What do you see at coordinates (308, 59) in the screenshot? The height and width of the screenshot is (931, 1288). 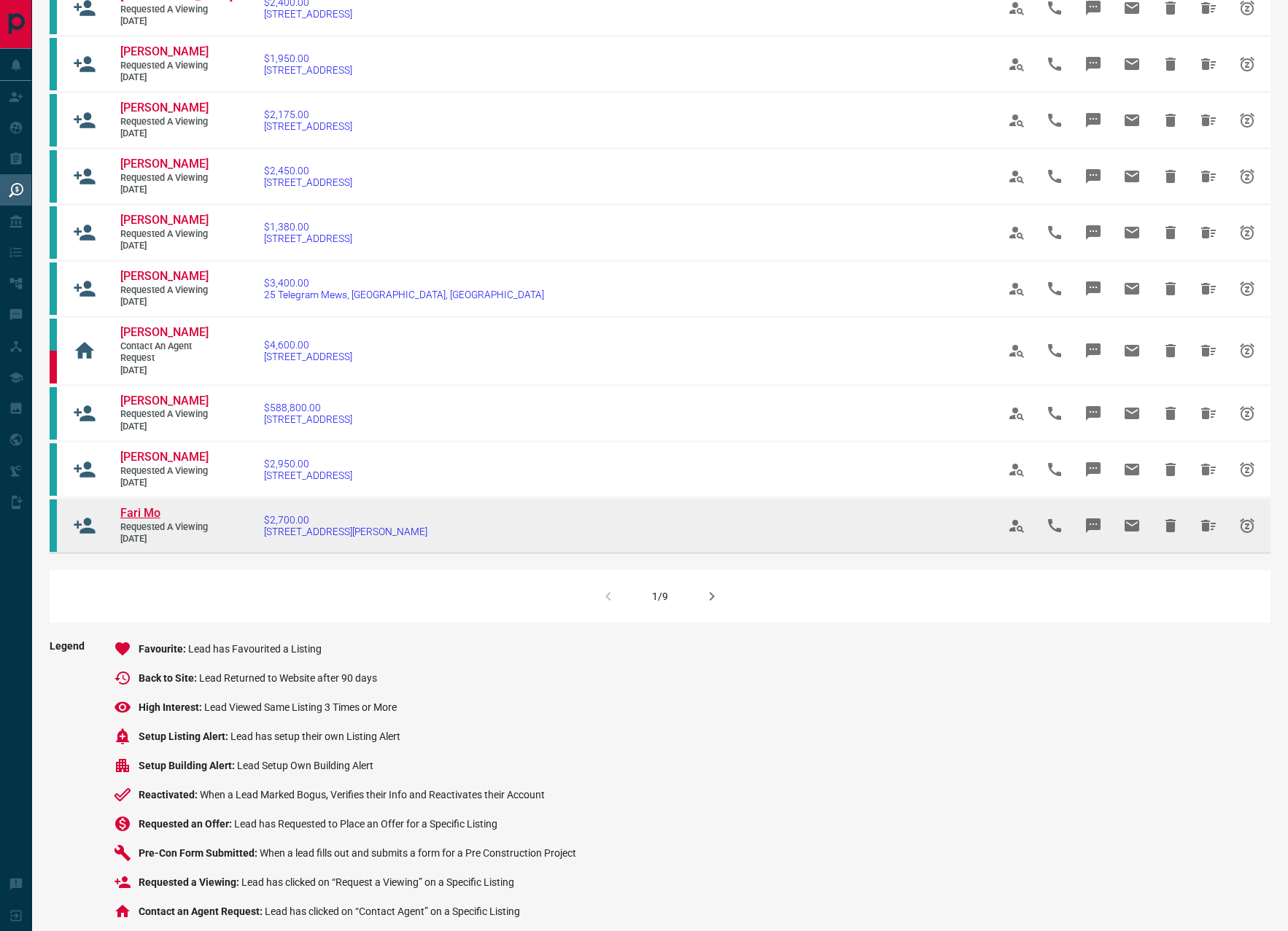 I see `span: $1,950.00` at bounding box center [308, 59].